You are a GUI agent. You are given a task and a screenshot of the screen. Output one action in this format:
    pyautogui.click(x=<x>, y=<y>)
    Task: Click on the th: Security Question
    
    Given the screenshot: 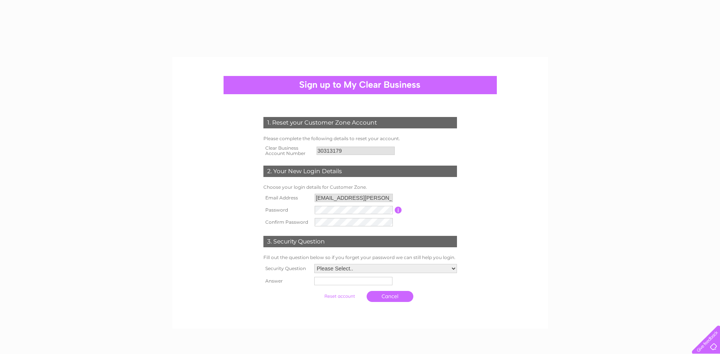 What is the action you would take?
    pyautogui.click(x=287, y=268)
    